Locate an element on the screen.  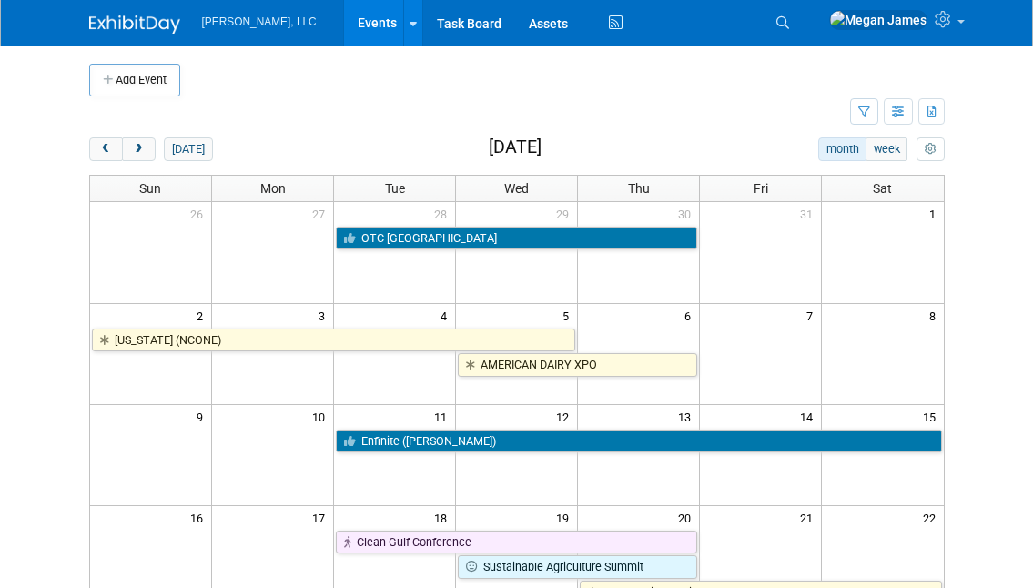
span: 7 is located at coordinates (813, 315).